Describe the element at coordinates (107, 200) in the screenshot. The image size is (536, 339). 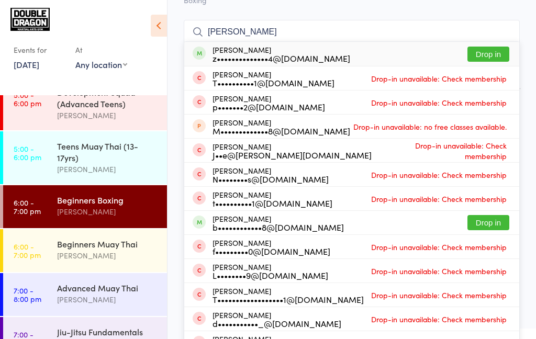
I see `div: Beginners Boxing` at that location.